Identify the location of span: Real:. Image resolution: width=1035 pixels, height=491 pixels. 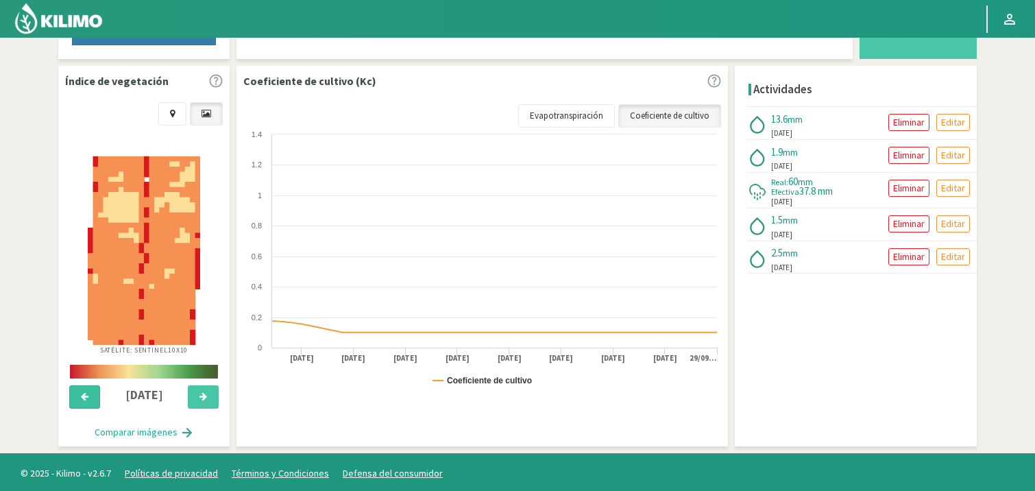
(780, 182).